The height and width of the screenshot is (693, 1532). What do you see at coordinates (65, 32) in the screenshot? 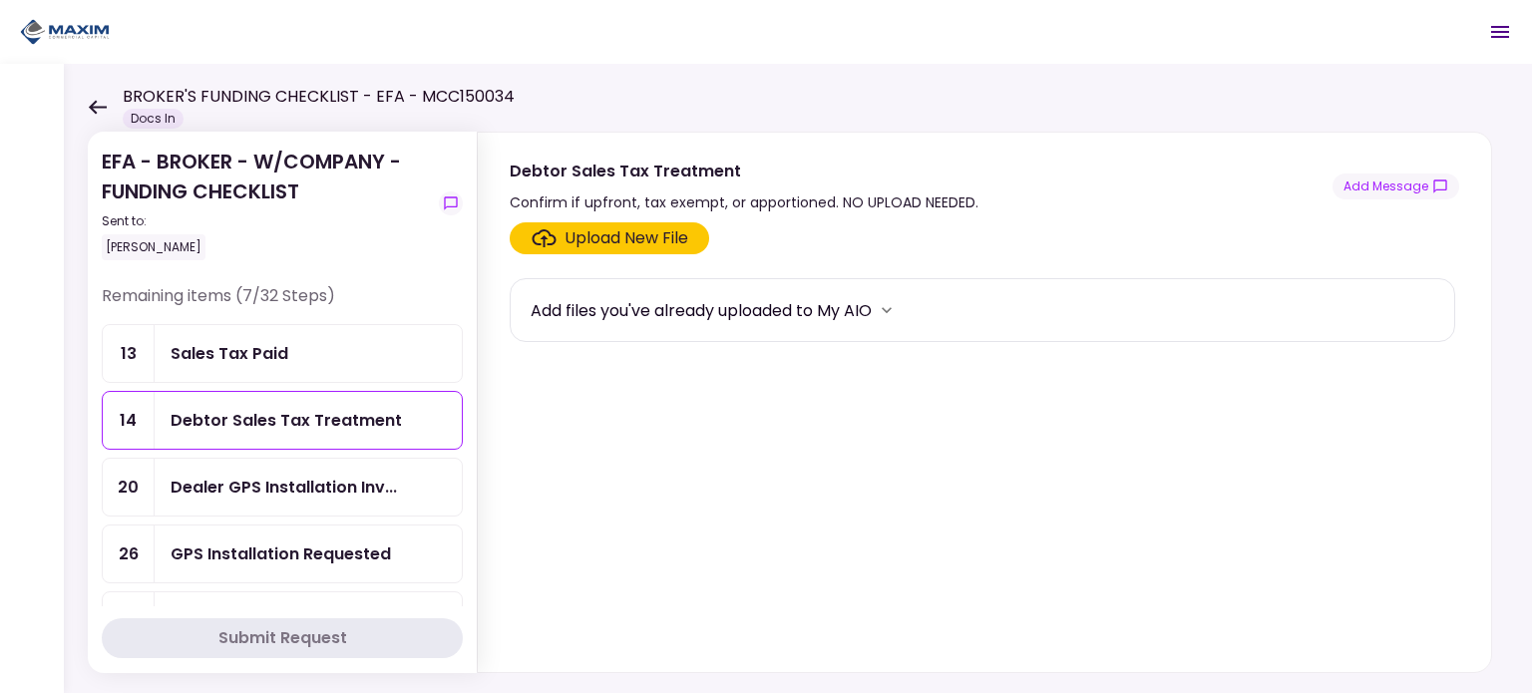
I see `img: Partner icon` at bounding box center [65, 32].